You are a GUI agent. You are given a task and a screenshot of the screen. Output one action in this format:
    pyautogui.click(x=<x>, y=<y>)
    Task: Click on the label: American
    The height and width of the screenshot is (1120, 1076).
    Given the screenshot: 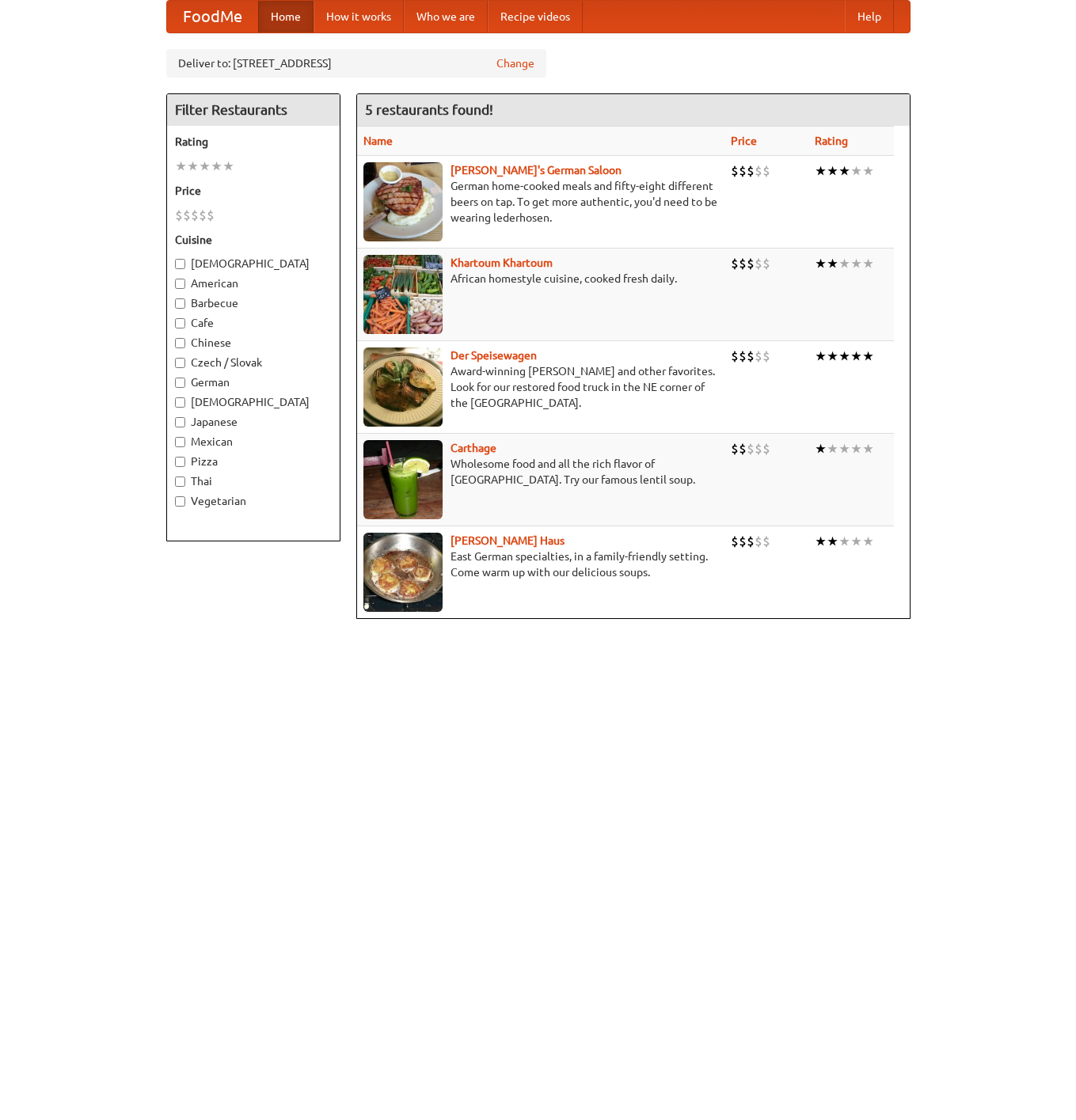 What is the action you would take?
    pyautogui.click(x=253, y=283)
    